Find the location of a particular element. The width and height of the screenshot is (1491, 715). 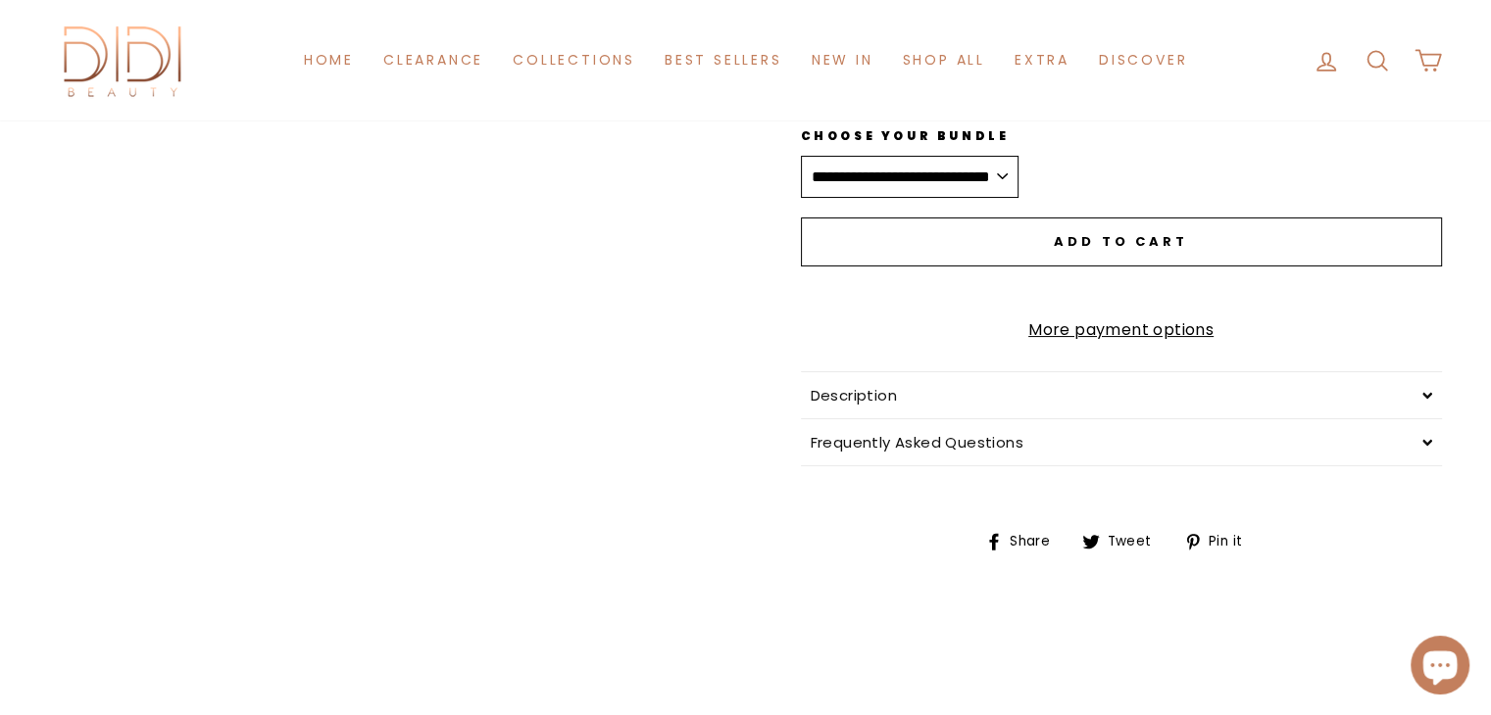

span: Tweet is located at coordinates (1135, 542).